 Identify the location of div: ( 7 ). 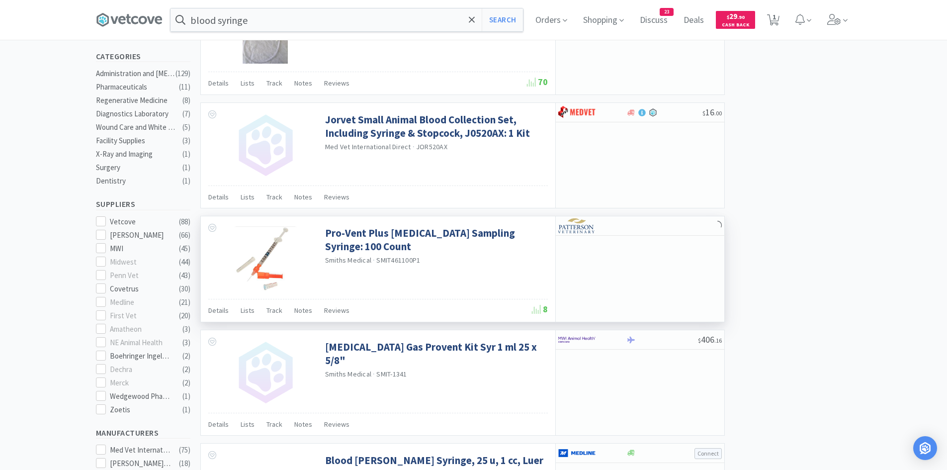
(186, 114).